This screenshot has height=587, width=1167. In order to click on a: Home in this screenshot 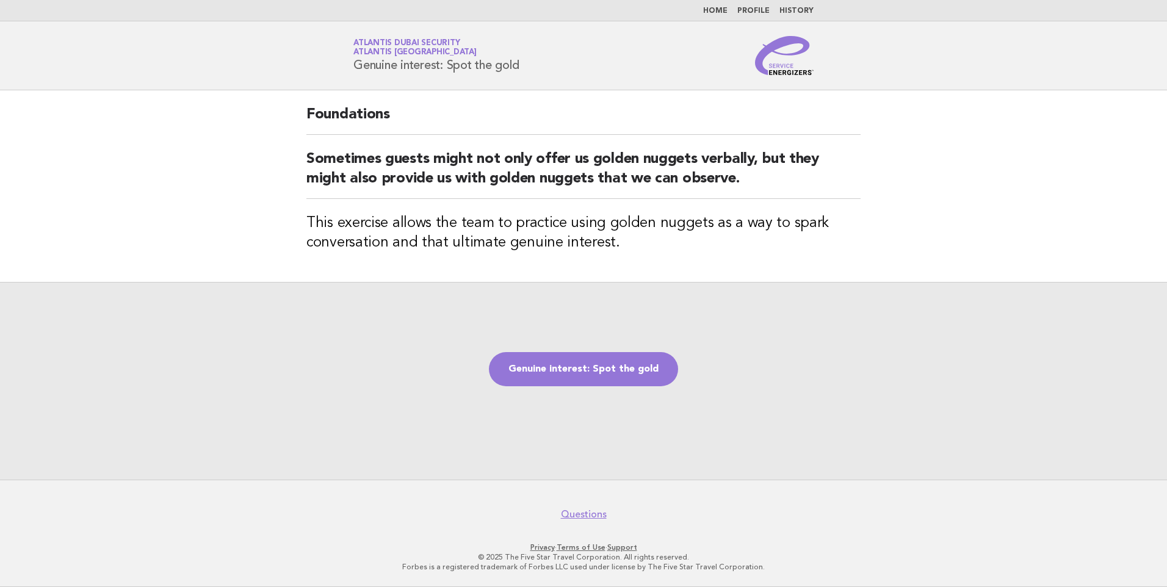, I will do `click(715, 11)`.